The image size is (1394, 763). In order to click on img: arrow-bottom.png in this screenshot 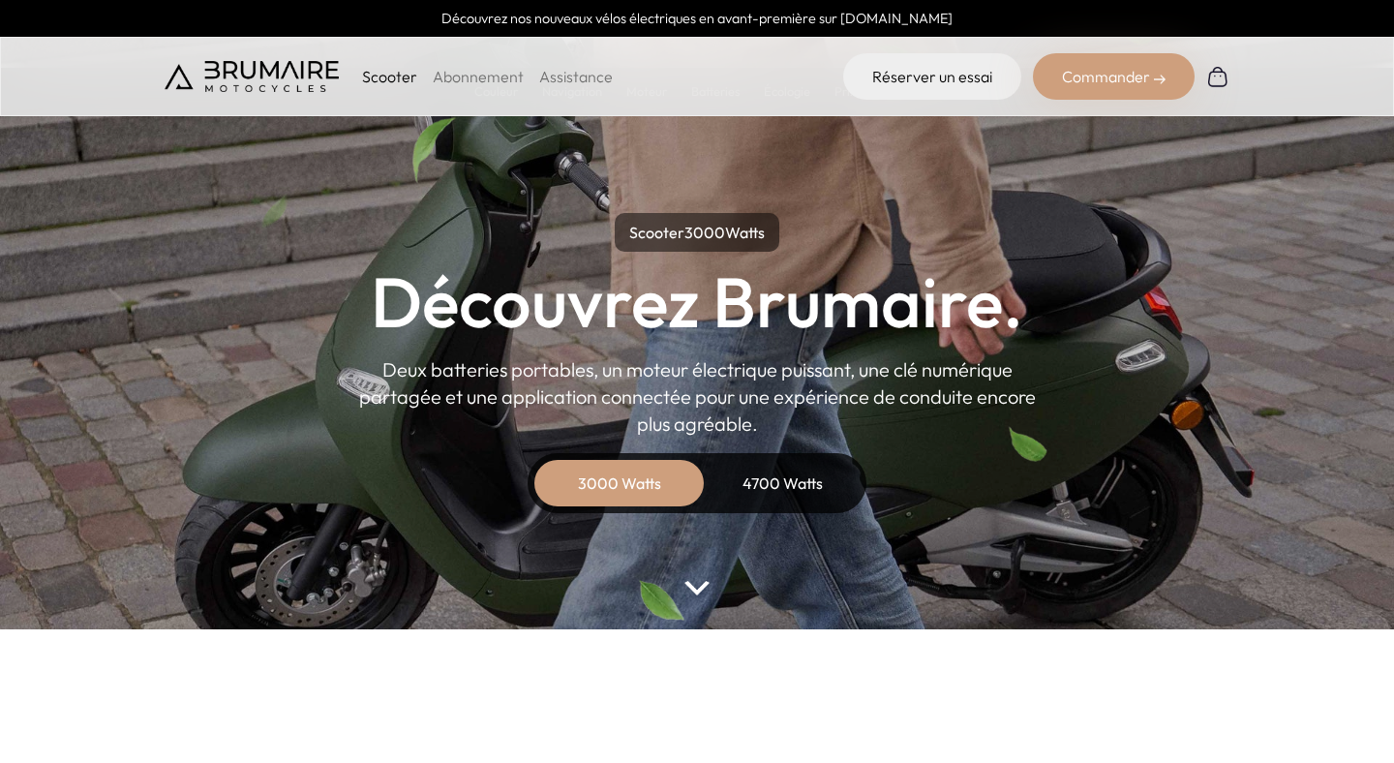, I will do `click(697, 587)`.